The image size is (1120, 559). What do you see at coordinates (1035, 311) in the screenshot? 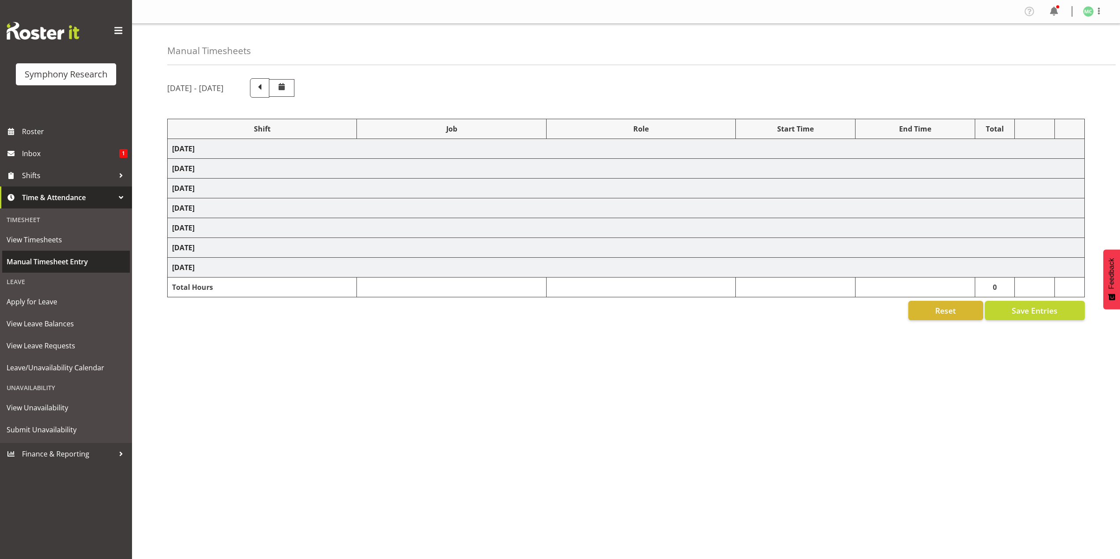
I see `button: Save Entries` at bounding box center [1035, 311].